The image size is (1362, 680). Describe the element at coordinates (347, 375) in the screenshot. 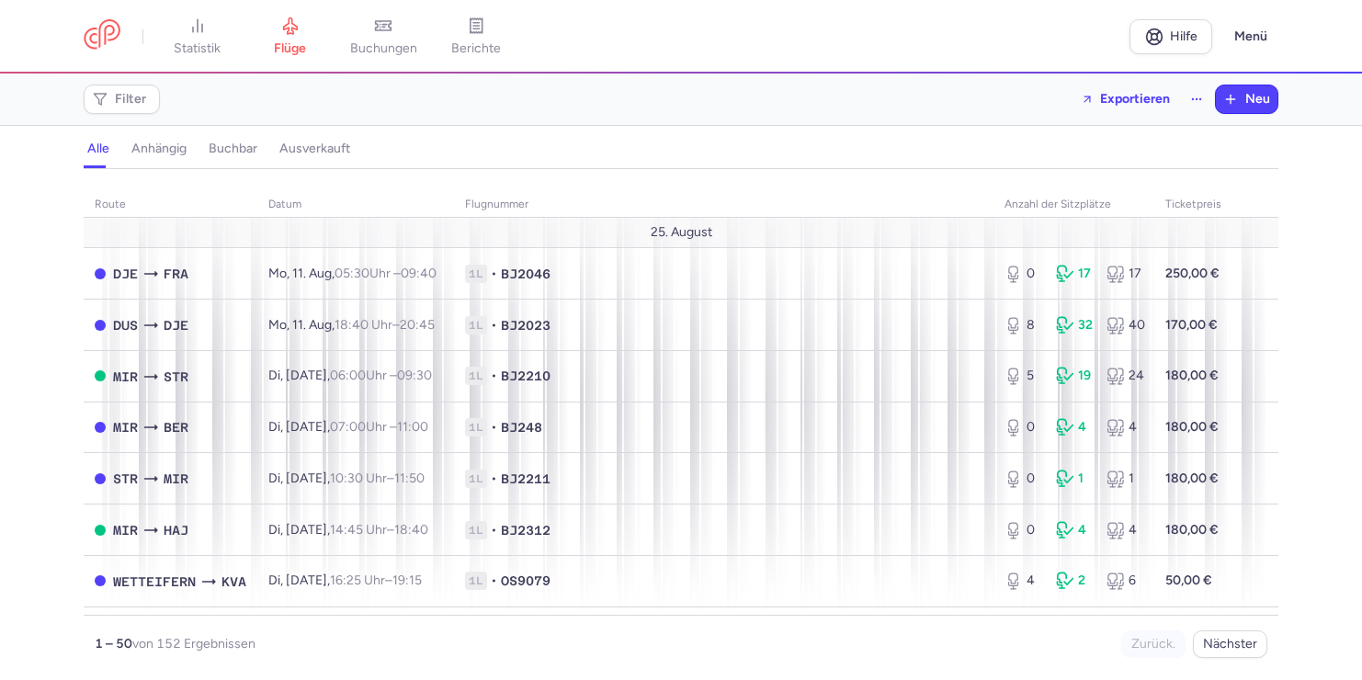

I see `time: 06:00` at that location.